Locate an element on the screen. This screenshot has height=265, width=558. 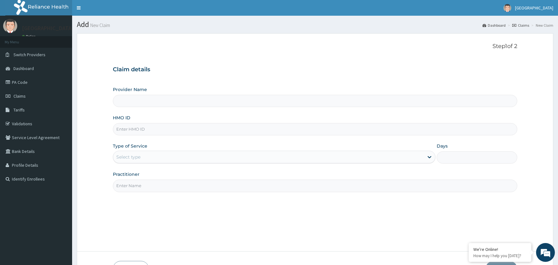
label: Provider Name is located at coordinates (130, 89).